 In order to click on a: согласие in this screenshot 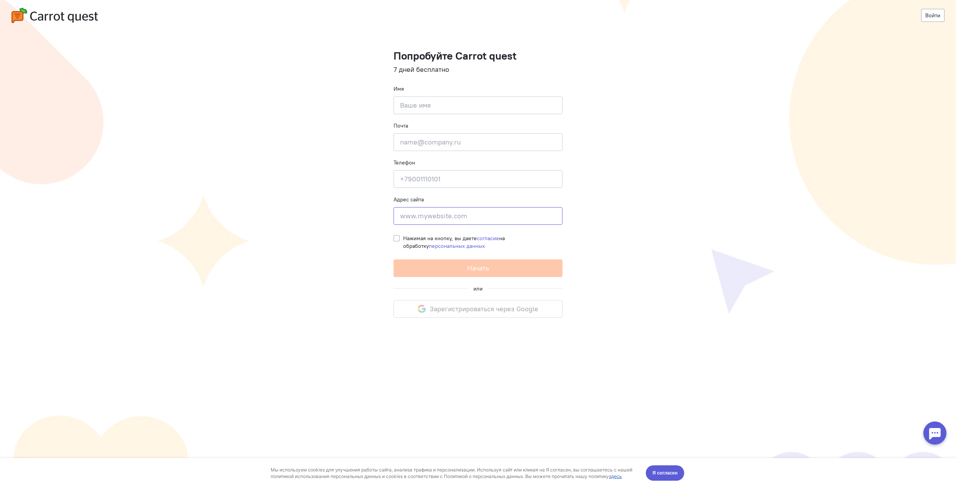, I will do `click(488, 238)`.